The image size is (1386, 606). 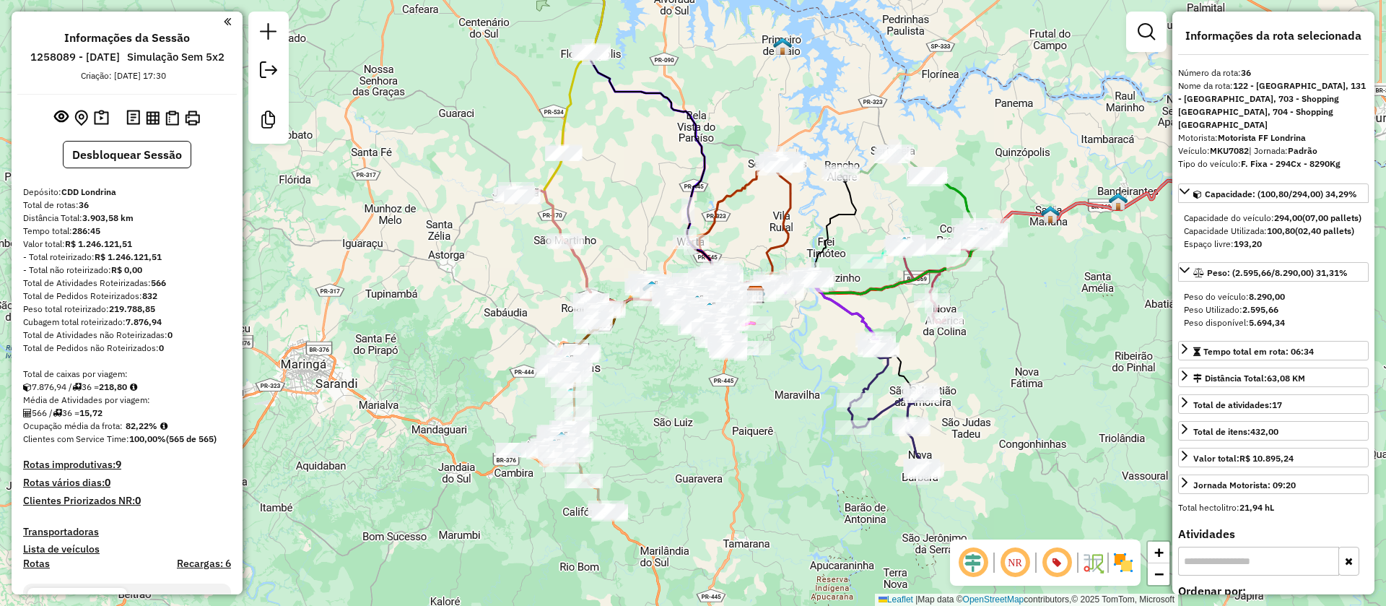 What do you see at coordinates (756, 295) in the screenshot?
I see `img: CDD Londrina` at bounding box center [756, 295].